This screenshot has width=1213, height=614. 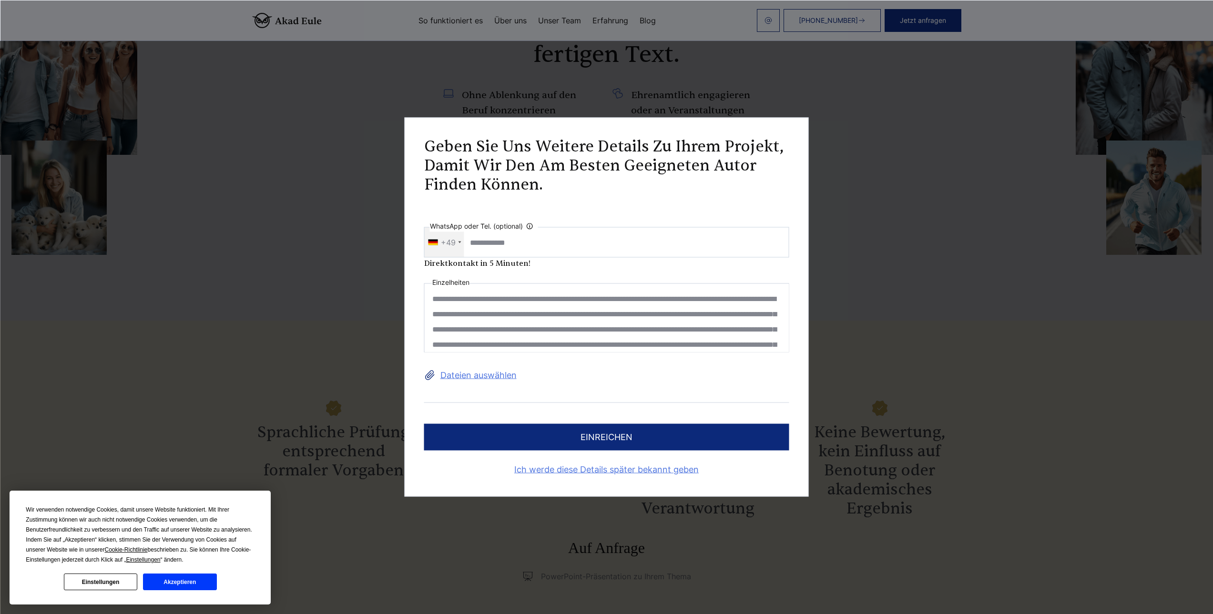 I want to click on a: Ich werde diese Details später bekannt geben, so click(x=607, y=470).